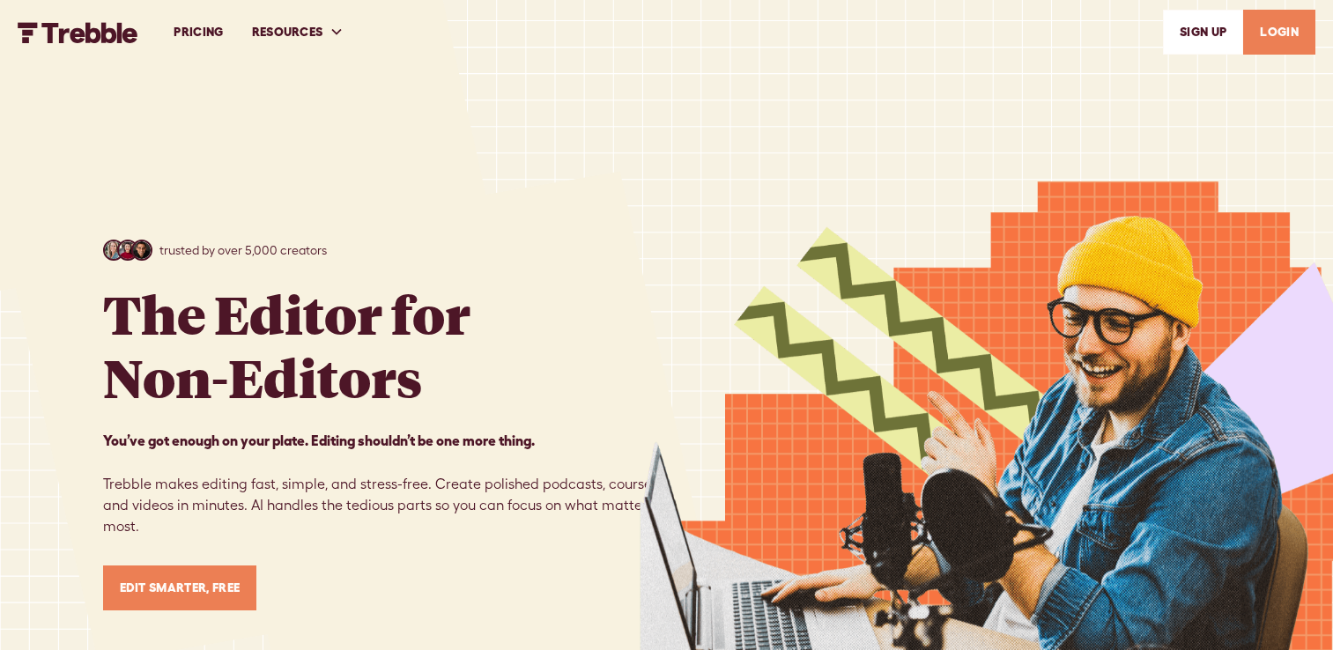 Image resolution: width=1333 pixels, height=650 pixels. I want to click on a: home, so click(78, 31).